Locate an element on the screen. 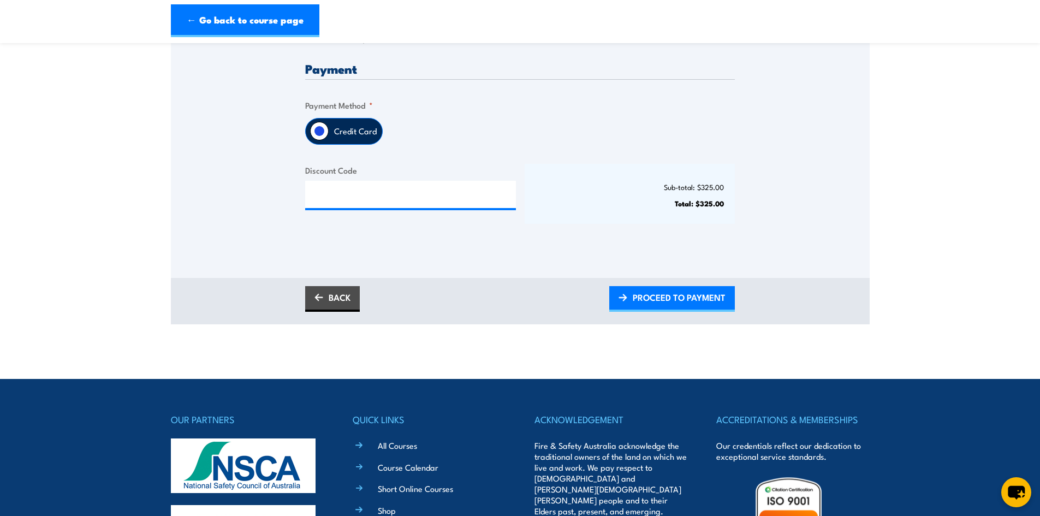  label: Credit Card is located at coordinates (355, 131).